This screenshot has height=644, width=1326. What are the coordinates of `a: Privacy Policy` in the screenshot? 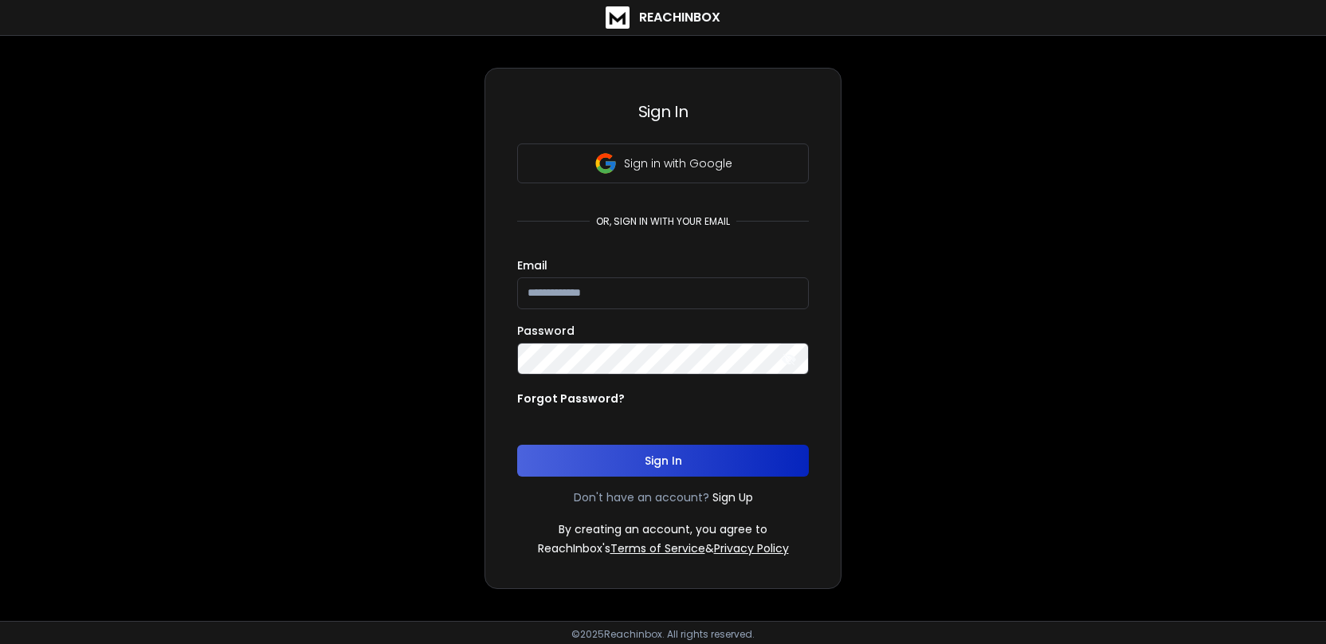 It's located at (751, 548).